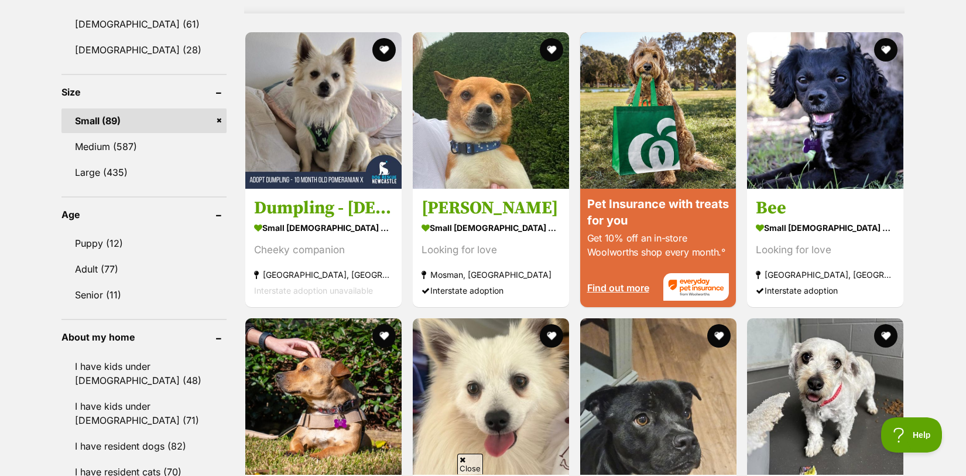 This screenshot has height=476, width=966. What do you see at coordinates (825, 396) in the screenshot?
I see `img: Spot - Maltese Dog` at bounding box center [825, 396].